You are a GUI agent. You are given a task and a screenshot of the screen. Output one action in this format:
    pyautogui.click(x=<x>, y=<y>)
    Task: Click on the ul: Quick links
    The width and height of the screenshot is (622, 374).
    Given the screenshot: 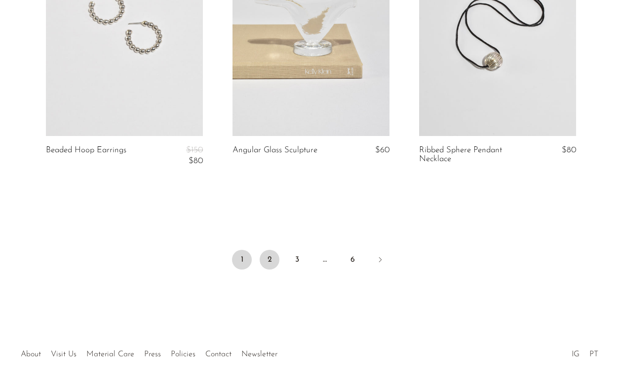 What is the action you would take?
    pyautogui.click(x=149, y=352)
    